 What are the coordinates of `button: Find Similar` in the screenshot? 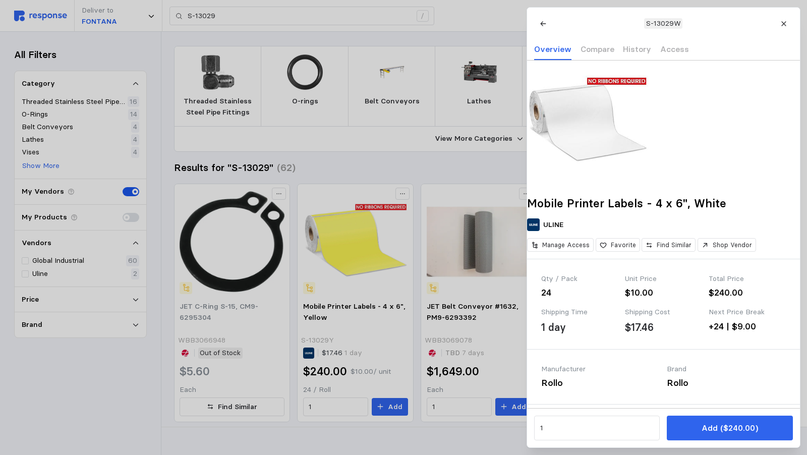 It's located at (668, 245).